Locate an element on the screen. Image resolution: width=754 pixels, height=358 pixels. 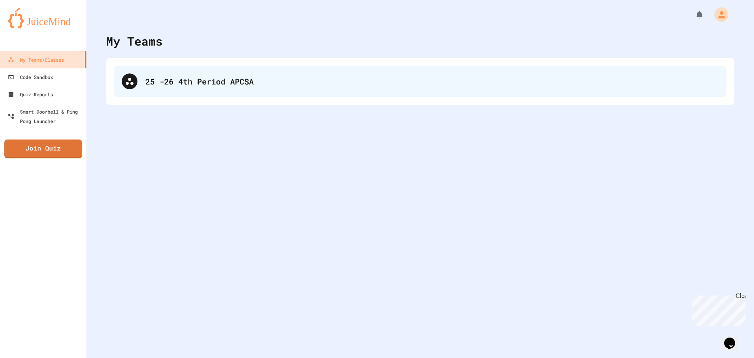
div: Quiz Reports is located at coordinates (30, 94).